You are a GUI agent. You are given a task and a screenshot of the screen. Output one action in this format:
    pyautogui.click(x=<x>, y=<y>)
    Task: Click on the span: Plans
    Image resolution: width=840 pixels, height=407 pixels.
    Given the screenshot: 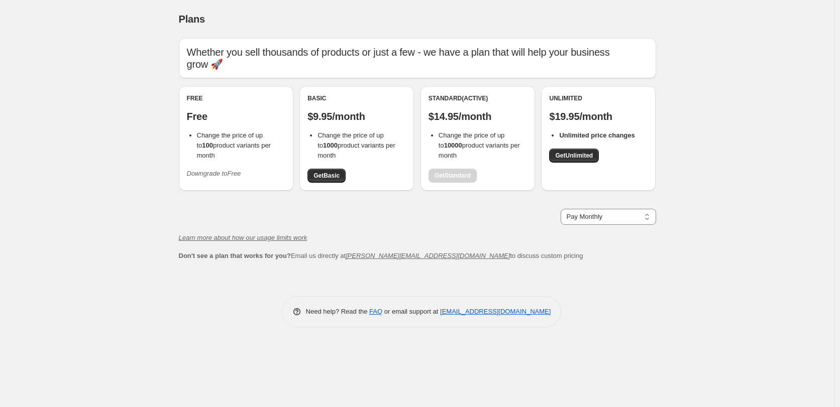 What is the action you would take?
    pyautogui.click(x=192, y=19)
    